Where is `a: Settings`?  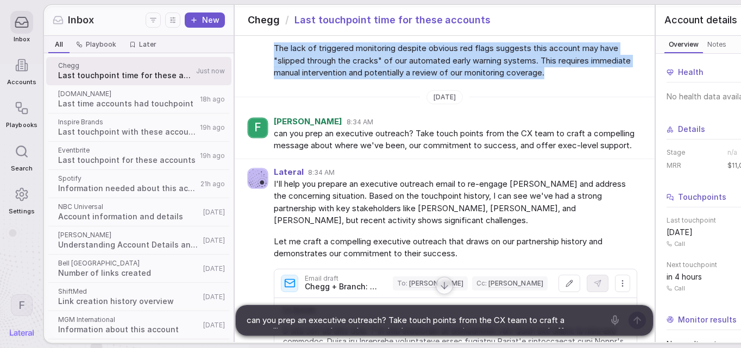
a: Settings is located at coordinates (21, 199).